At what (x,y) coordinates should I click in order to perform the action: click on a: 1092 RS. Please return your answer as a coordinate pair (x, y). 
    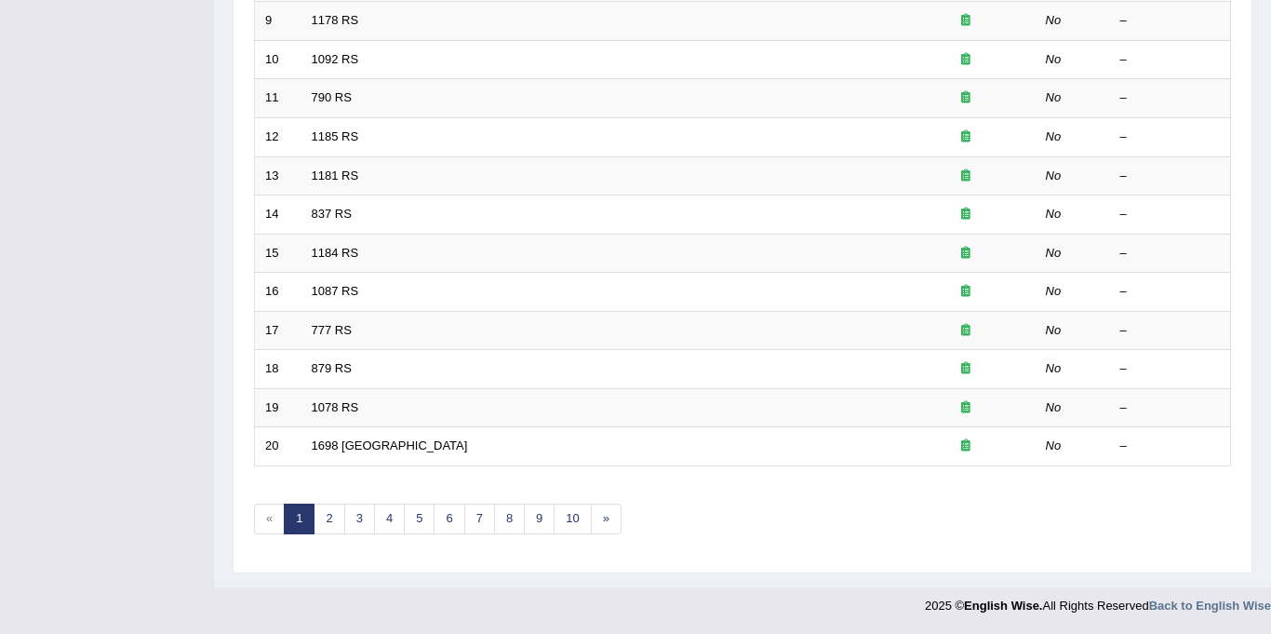
    Looking at the image, I should click on (335, 59).